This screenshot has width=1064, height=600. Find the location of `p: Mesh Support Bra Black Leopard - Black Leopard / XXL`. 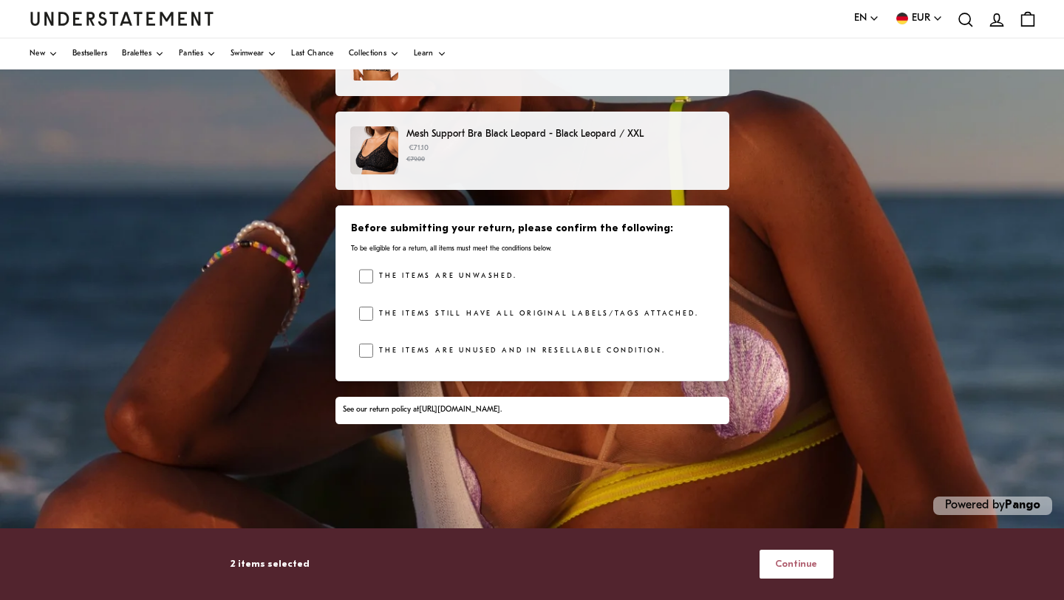

p: Mesh Support Bra Black Leopard - Black Leopard / XXL is located at coordinates (560, 134).